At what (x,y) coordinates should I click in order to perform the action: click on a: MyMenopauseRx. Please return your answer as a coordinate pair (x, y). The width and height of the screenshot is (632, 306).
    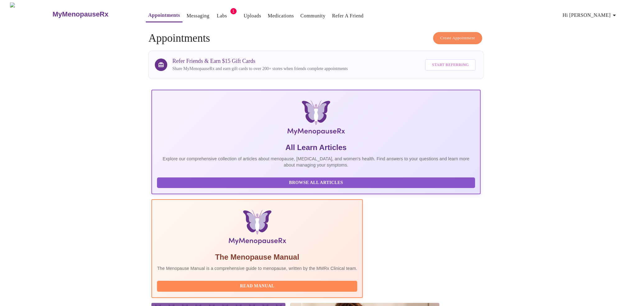
    Looking at the image, I should click on (93, 14).